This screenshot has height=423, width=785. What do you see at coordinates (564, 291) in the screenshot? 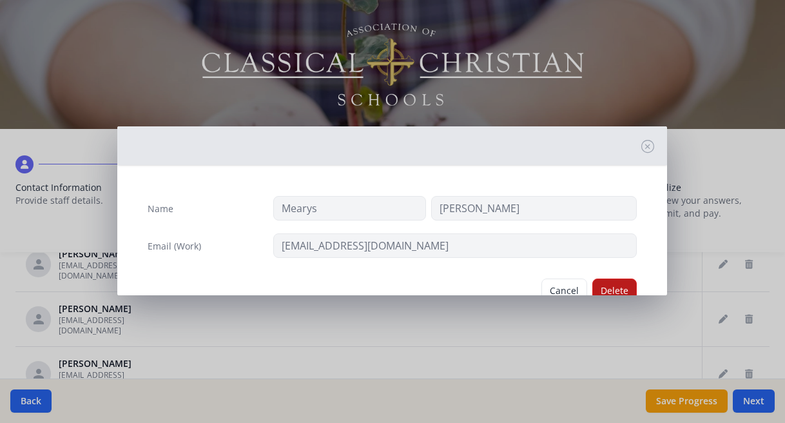
I see `button: Cancel` at bounding box center [564, 291].